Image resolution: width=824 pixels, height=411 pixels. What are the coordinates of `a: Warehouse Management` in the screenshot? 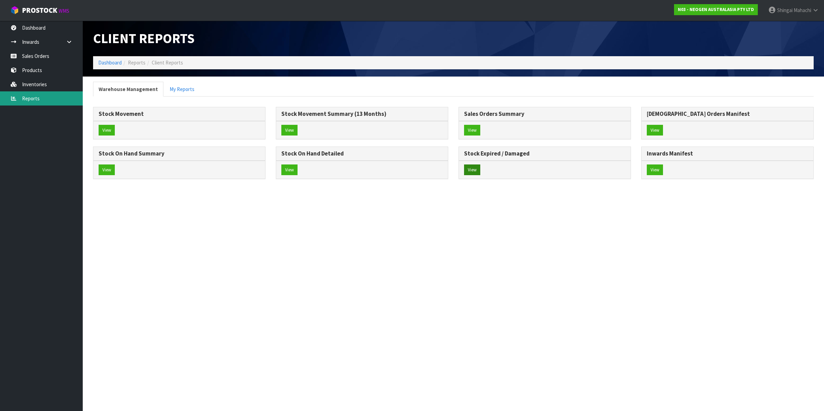 It's located at (128, 89).